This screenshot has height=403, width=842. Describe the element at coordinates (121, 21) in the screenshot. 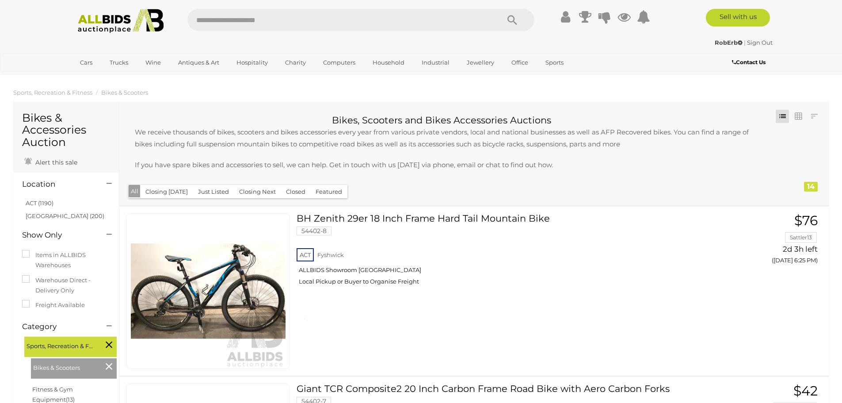

I see `img: Allbids.com.au` at that location.